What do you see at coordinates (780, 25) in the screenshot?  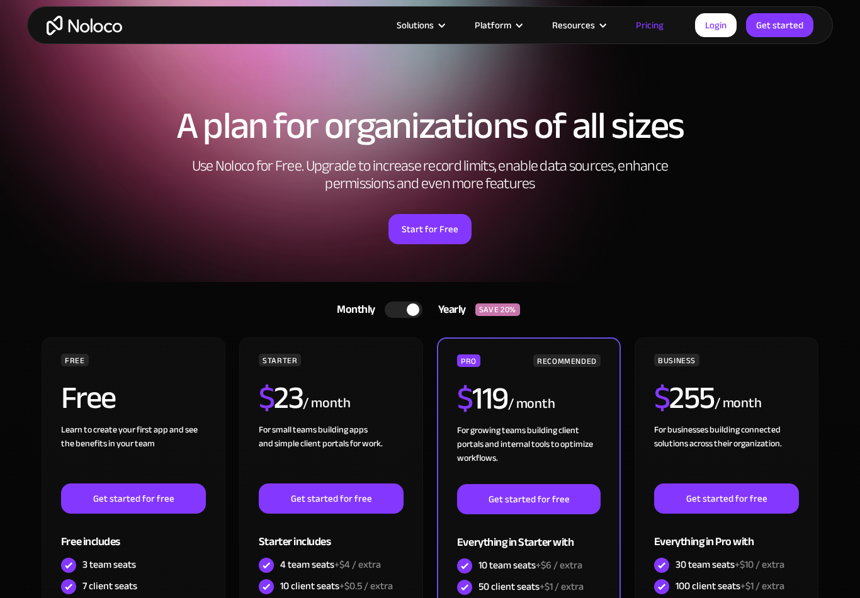 I see `a: Get started` at bounding box center [780, 25].